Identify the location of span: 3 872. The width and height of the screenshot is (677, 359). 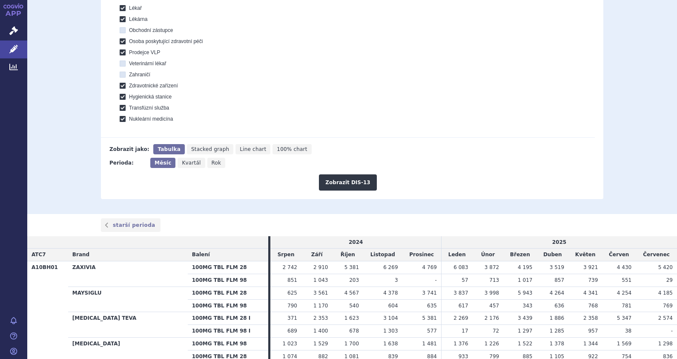
(492, 267).